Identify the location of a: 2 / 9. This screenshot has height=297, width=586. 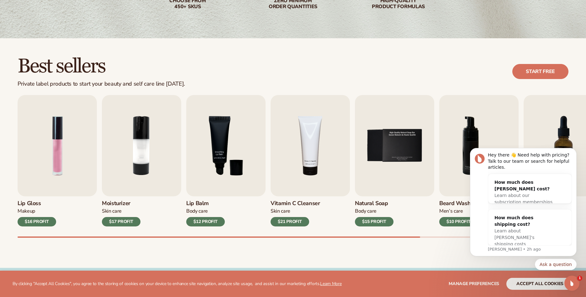
(141, 161).